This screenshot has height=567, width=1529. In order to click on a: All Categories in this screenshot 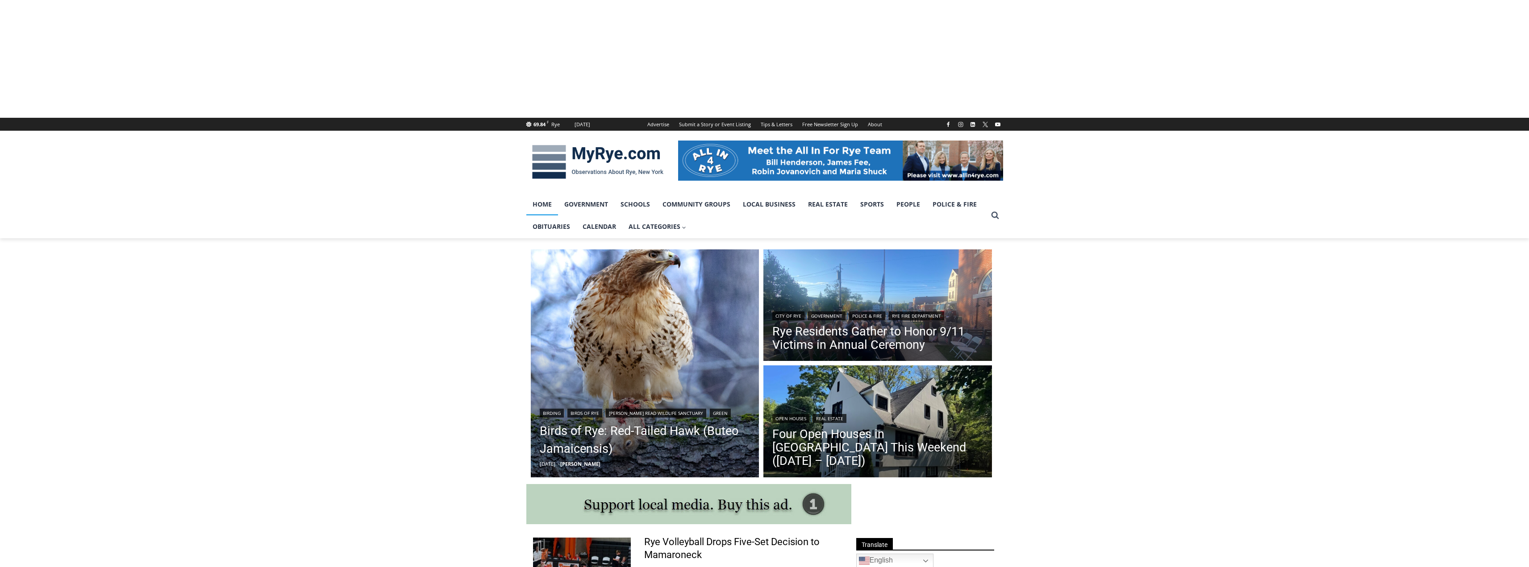, I will do `click(657, 227)`.